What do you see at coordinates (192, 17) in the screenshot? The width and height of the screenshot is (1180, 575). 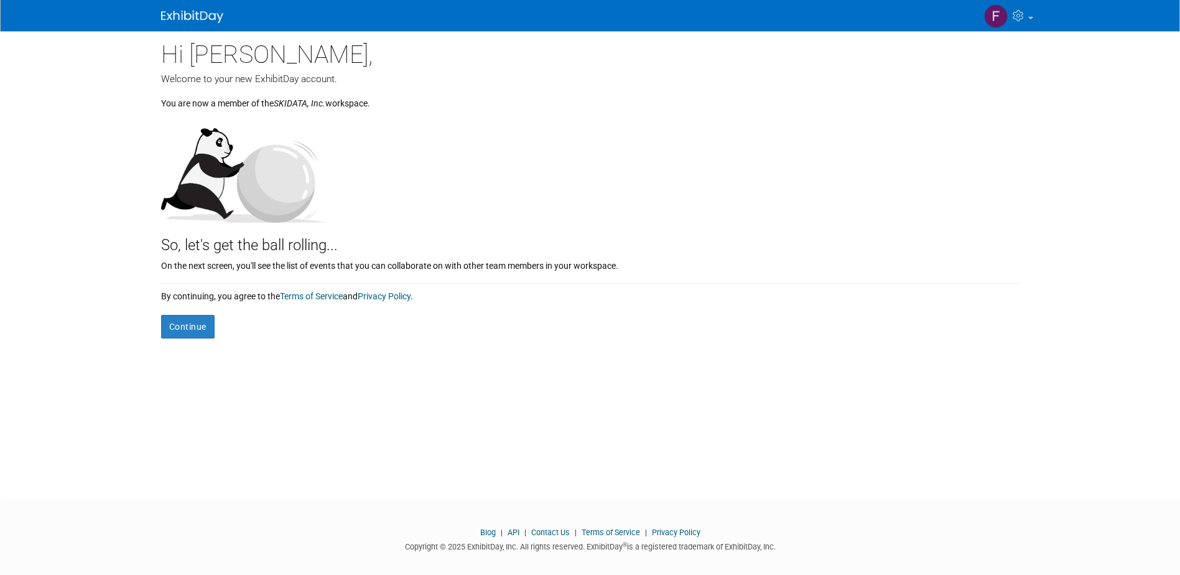 I see `img: ExhibitDay` at bounding box center [192, 17].